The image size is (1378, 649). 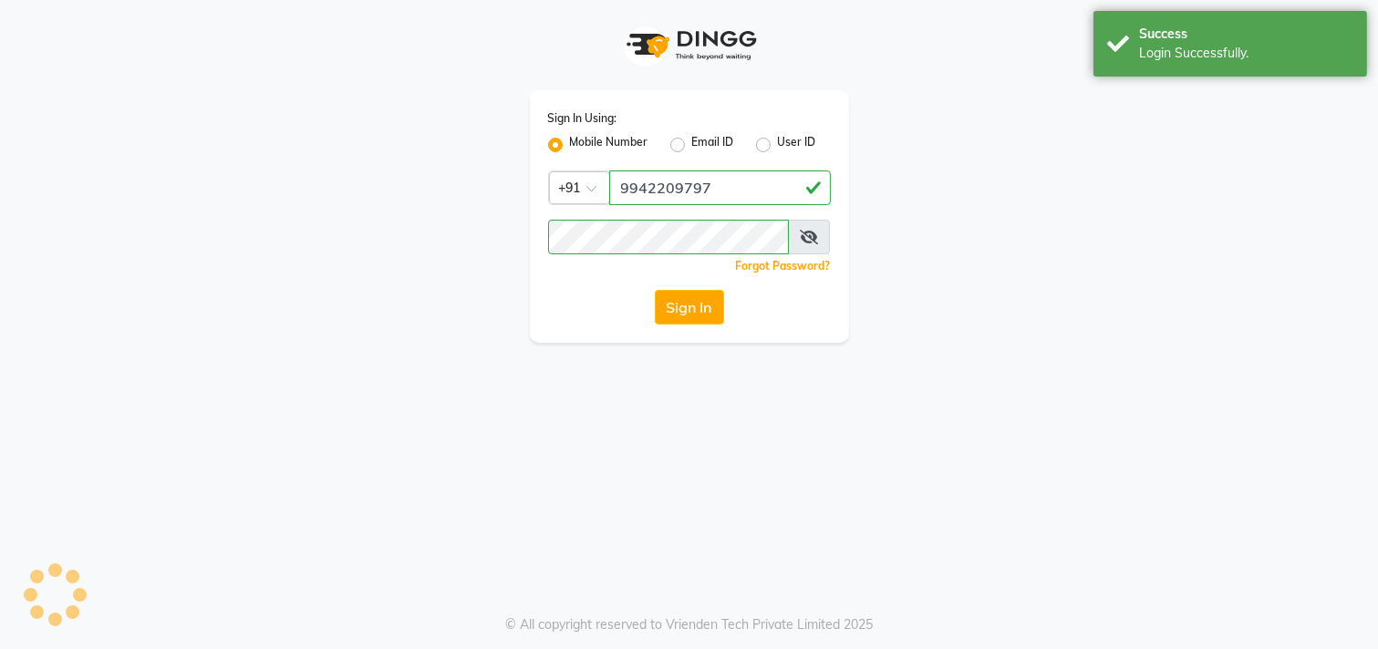 What do you see at coordinates (609, 145) in the screenshot?
I see `label: Mobile Number` at bounding box center [609, 145].